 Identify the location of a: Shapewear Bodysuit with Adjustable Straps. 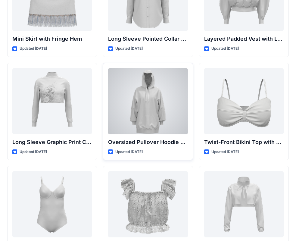
(52, 204).